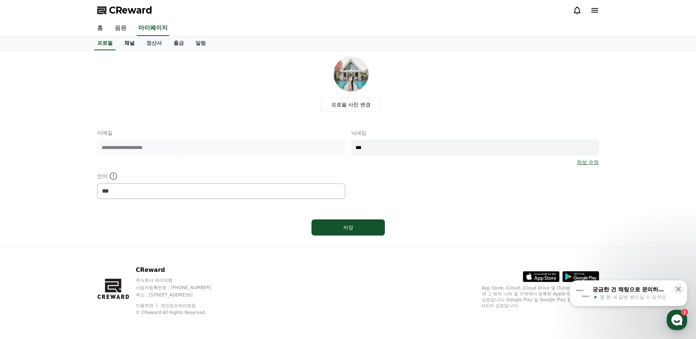 This screenshot has height=339, width=696. I want to click on a: 개인정보처리방침, so click(178, 306).